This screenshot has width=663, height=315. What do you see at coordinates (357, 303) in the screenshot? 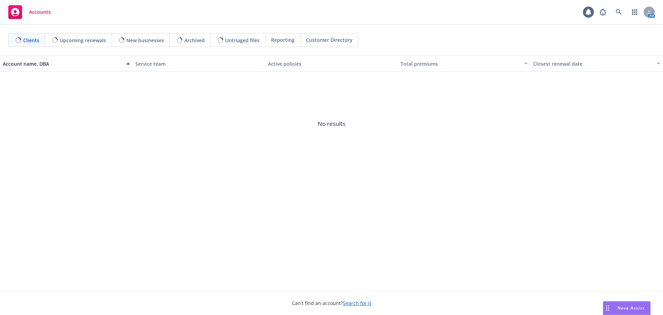
I see `a: Search for it` at bounding box center [357, 303].